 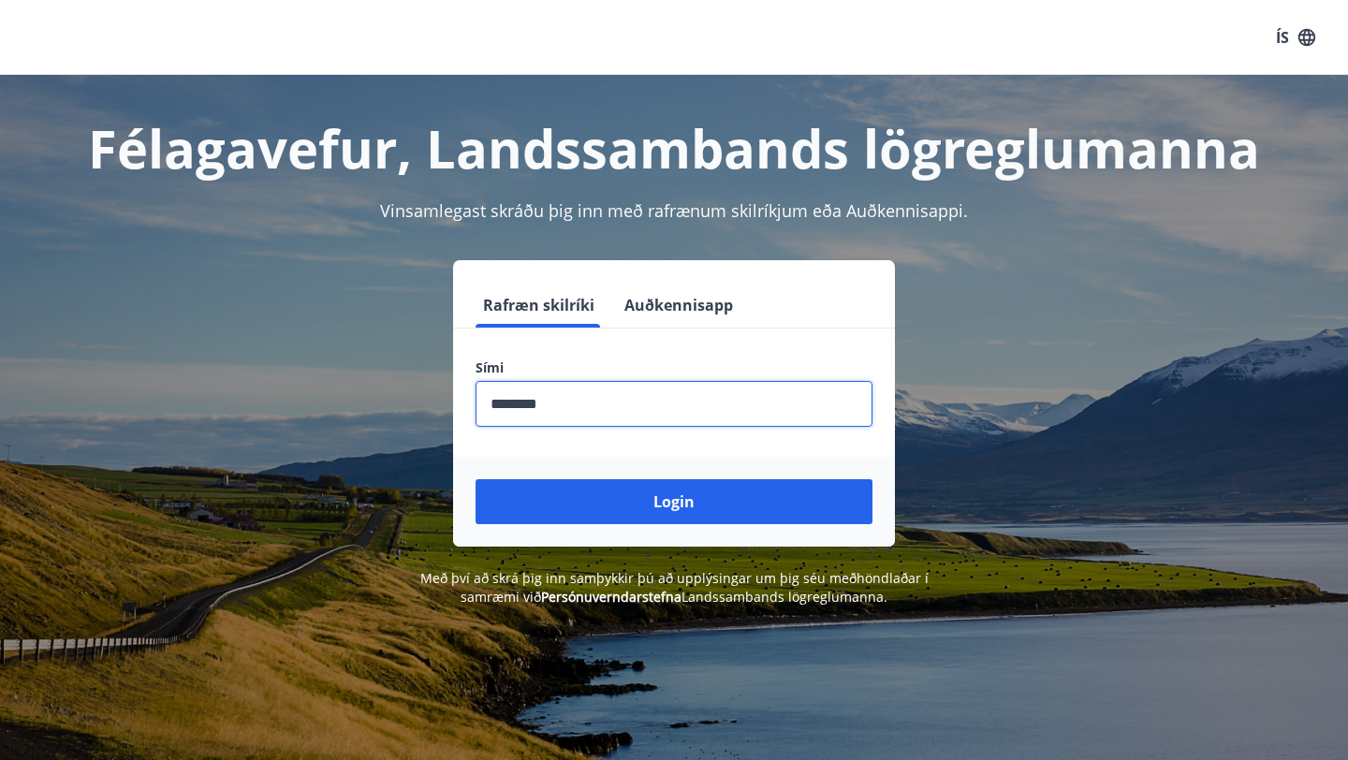 What do you see at coordinates (674, 211) in the screenshot?
I see `span: Vinsamlegast skráðu þig inn með rafrænum skilríkjum eða Auðkennisappi.` at bounding box center [674, 211].